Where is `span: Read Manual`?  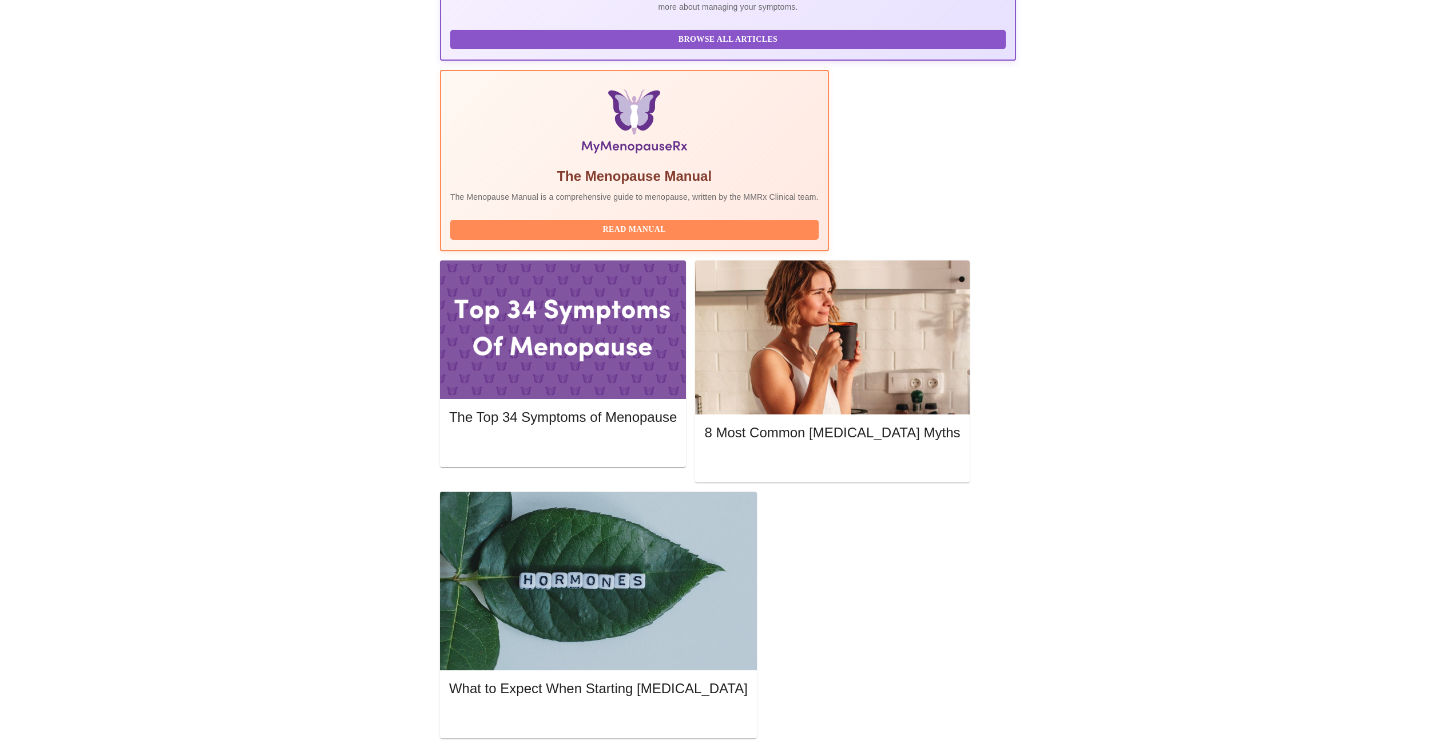
span: Read Manual is located at coordinates (635, 229).